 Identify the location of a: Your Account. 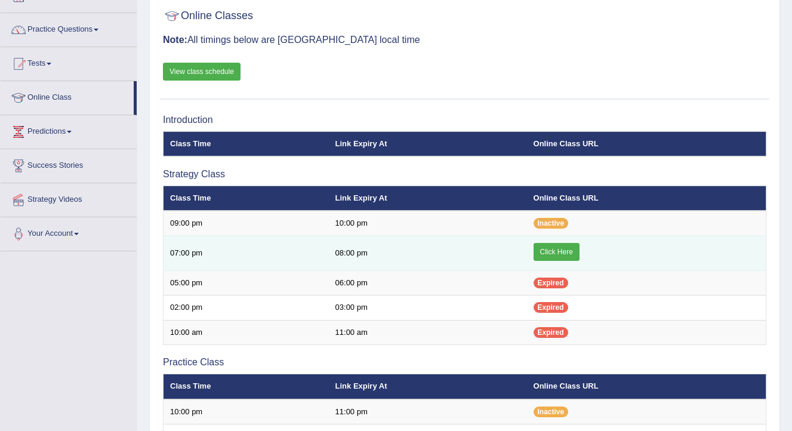
(69, 232).